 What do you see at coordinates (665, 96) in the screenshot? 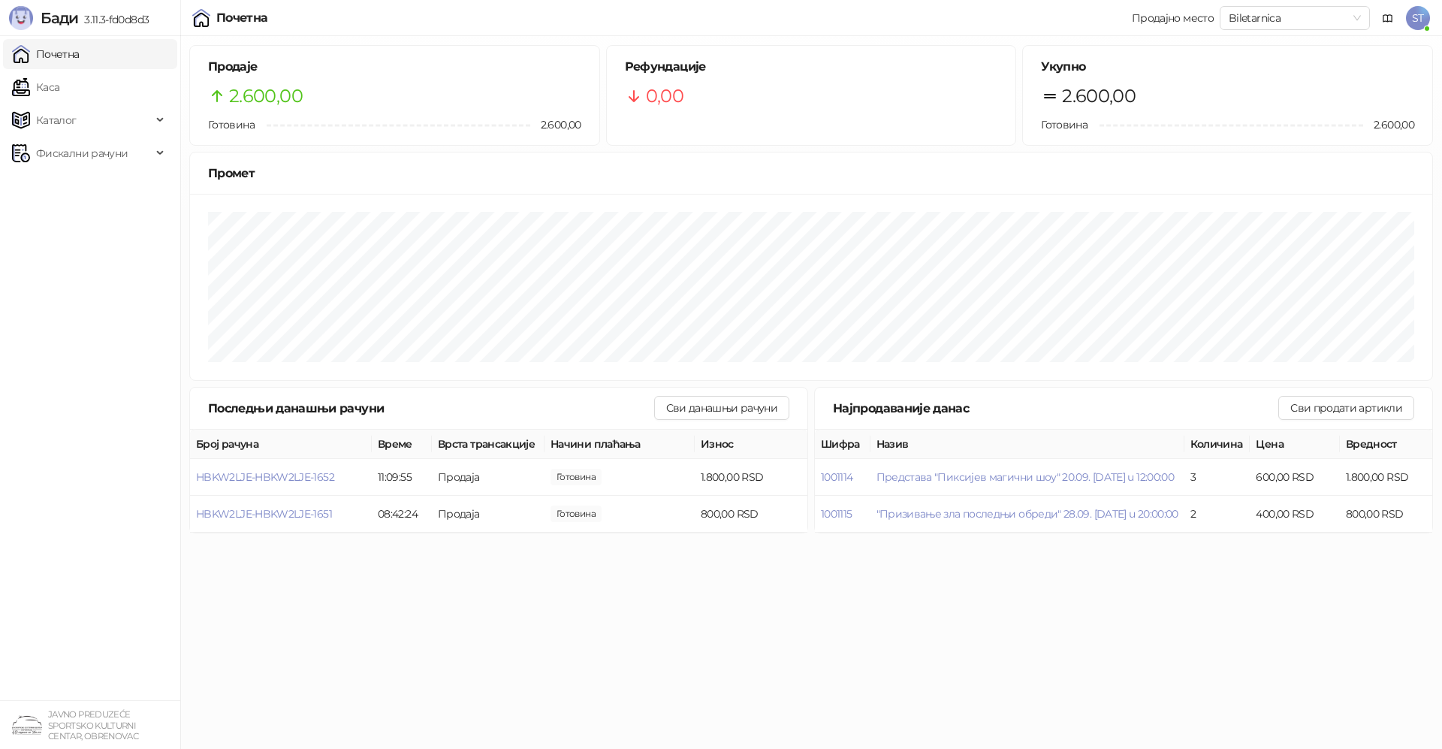
I see `span: 0,00` at bounding box center [665, 96].